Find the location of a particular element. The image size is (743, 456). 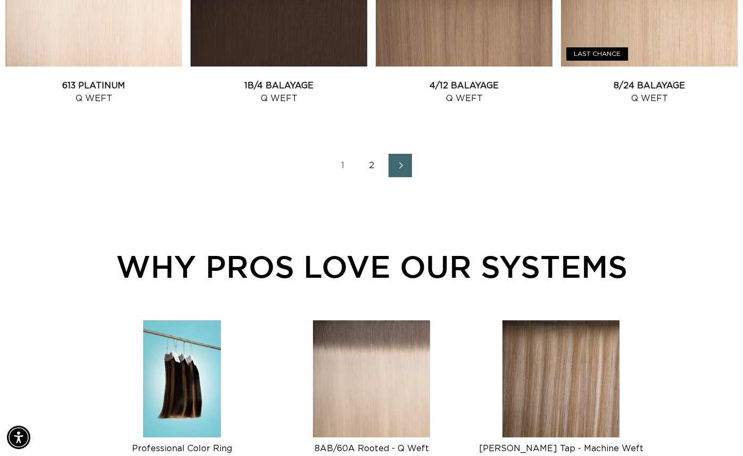

nav: Pagination is located at coordinates (371, 165).